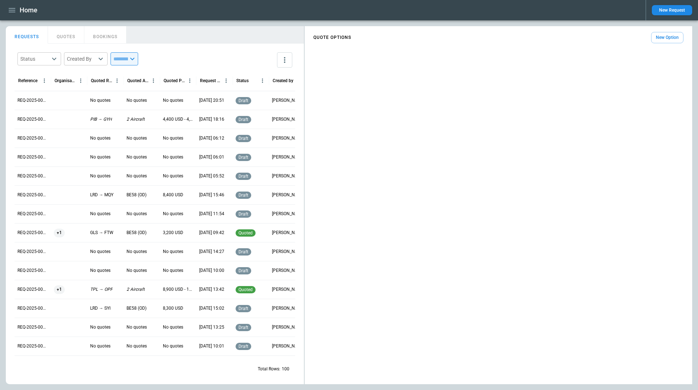 The width and height of the screenshot is (698, 390). What do you see at coordinates (212, 252) in the screenshot?
I see `p: 09/08/2025 14:27` at bounding box center [212, 252].